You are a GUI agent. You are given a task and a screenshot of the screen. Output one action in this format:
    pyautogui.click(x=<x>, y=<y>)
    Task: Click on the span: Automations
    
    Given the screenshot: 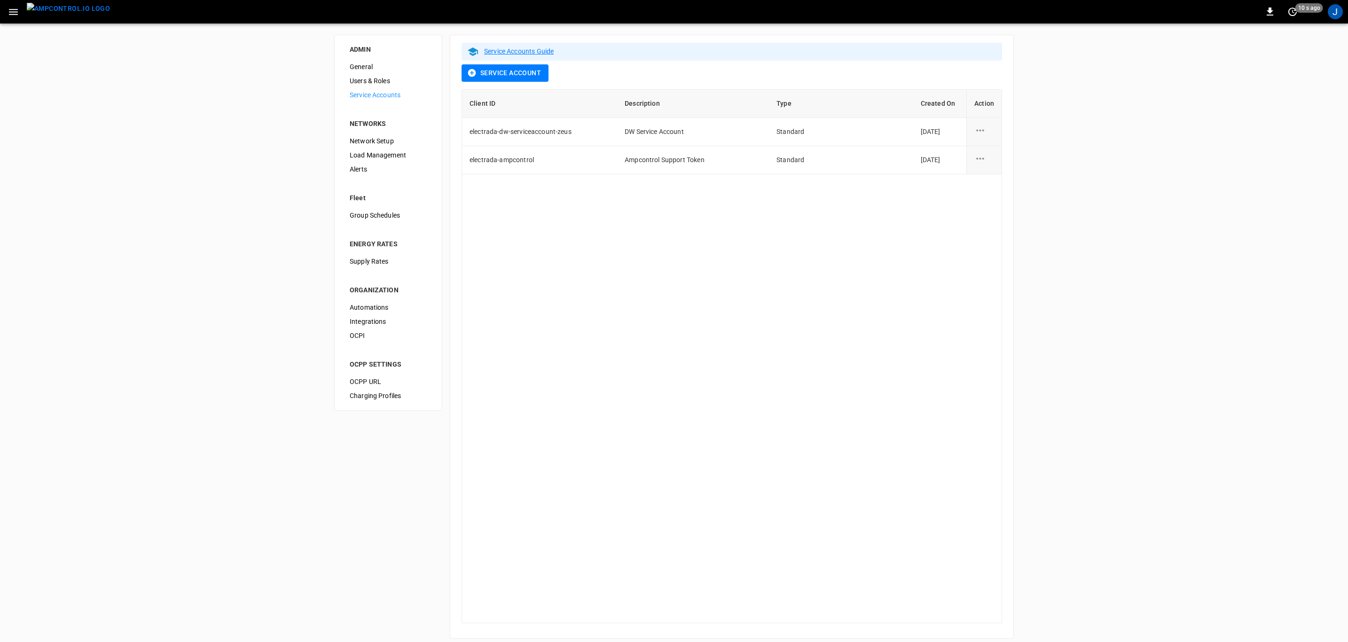 What is the action you would take?
    pyautogui.click(x=388, y=307)
    